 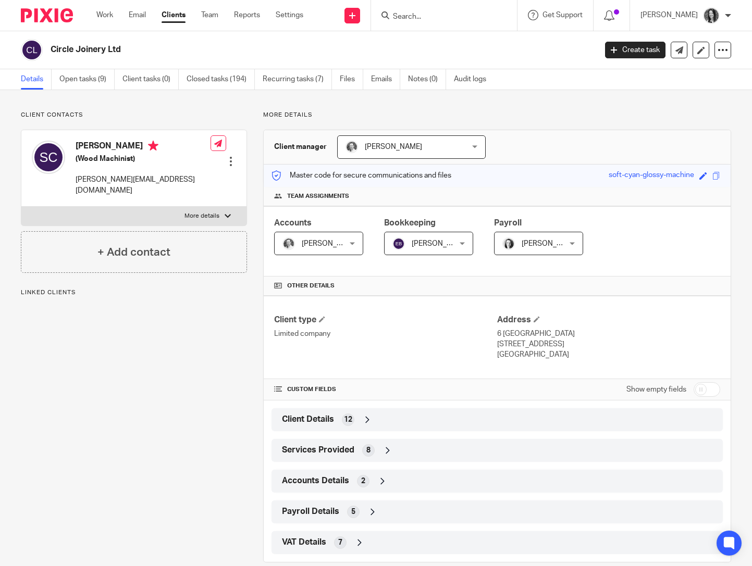 What do you see at coordinates (143, 159) in the screenshot?
I see `h5: (Wood Machinist)` at bounding box center [143, 159].